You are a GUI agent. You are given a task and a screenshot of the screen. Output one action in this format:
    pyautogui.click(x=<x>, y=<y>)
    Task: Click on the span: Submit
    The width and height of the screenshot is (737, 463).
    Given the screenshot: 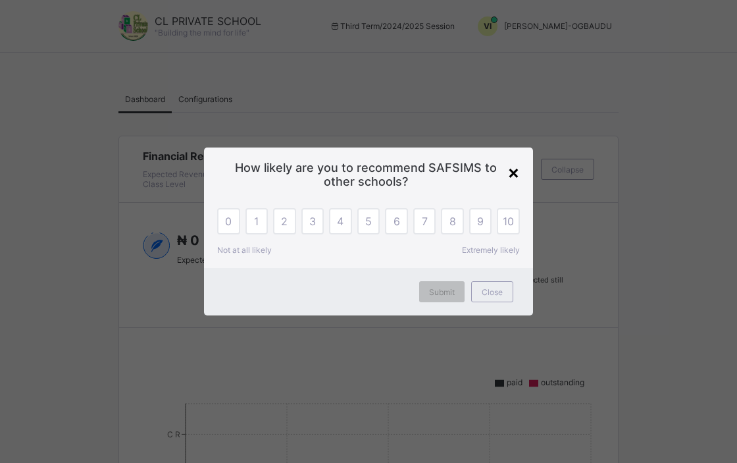 What is the action you would take?
    pyautogui.click(x=442, y=292)
    